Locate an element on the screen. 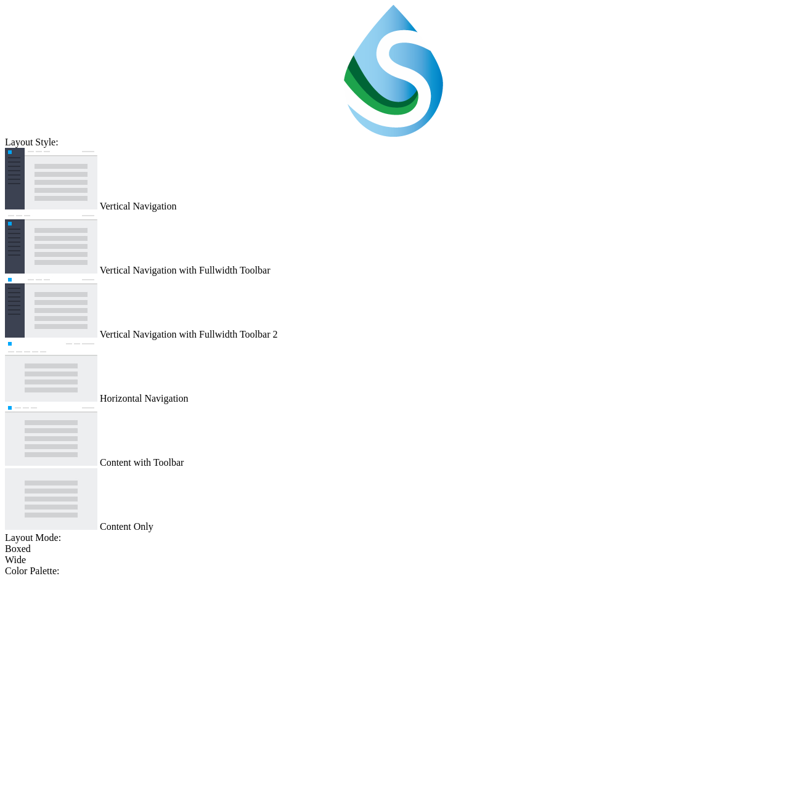 This screenshot has width=787, height=804. md-radio-button: Wide is located at coordinates (393, 560).